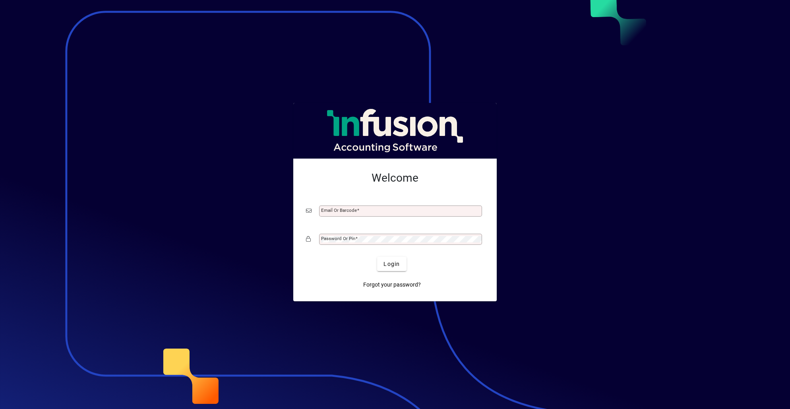 The height and width of the screenshot is (409, 790). Describe the element at coordinates (392, 284) in the screenshot. I see `a: Forgot your password?` at that location.